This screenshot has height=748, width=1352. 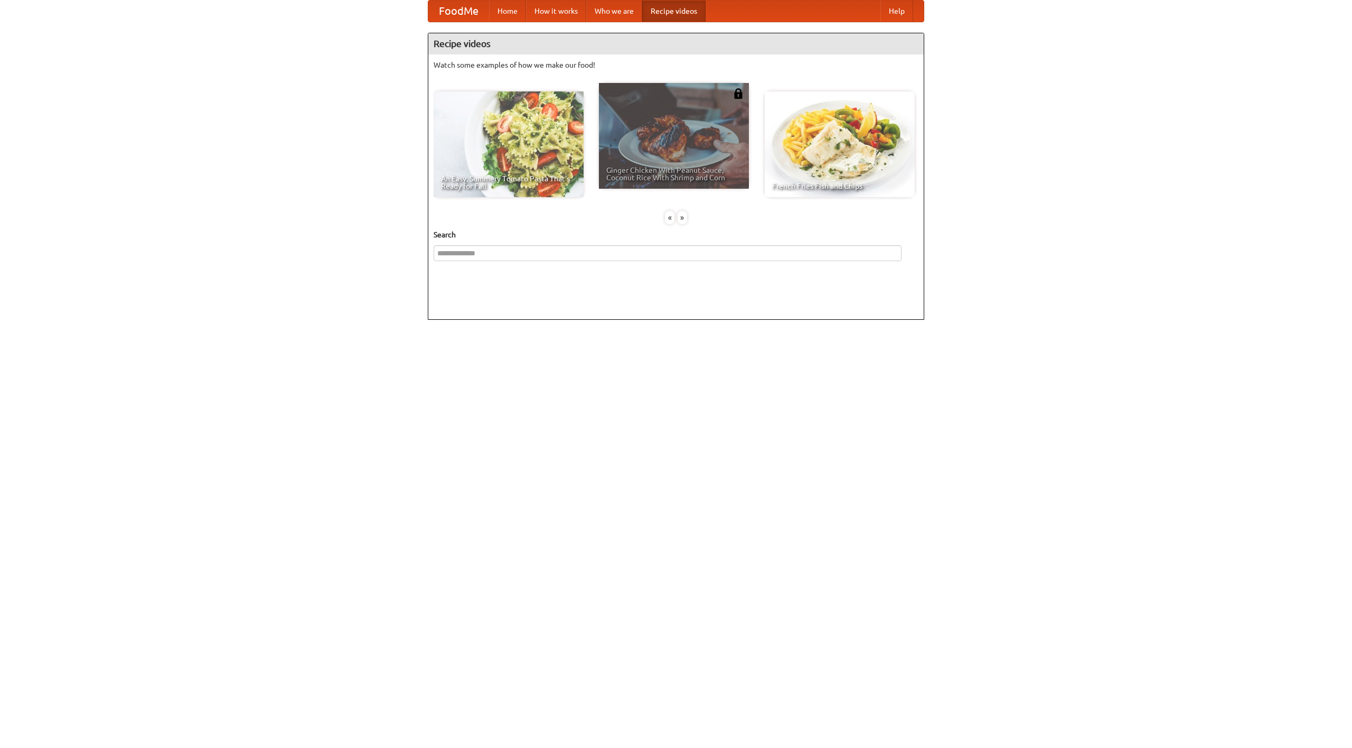 I want to click on a: How it works, so click(x=556, y=11).